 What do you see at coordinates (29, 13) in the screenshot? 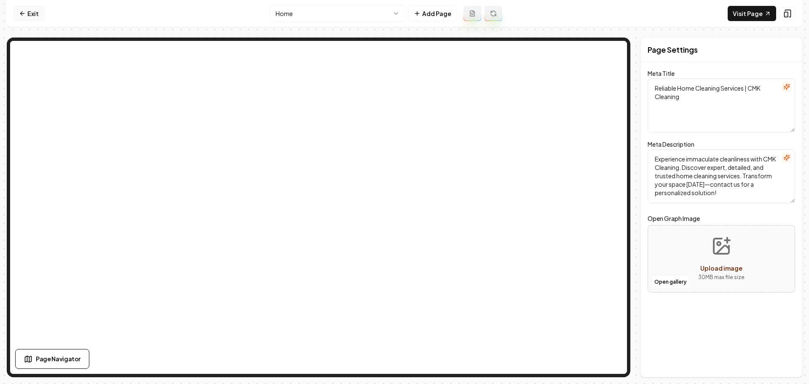
I see `a: Exit` at bounding box center [29, 13].